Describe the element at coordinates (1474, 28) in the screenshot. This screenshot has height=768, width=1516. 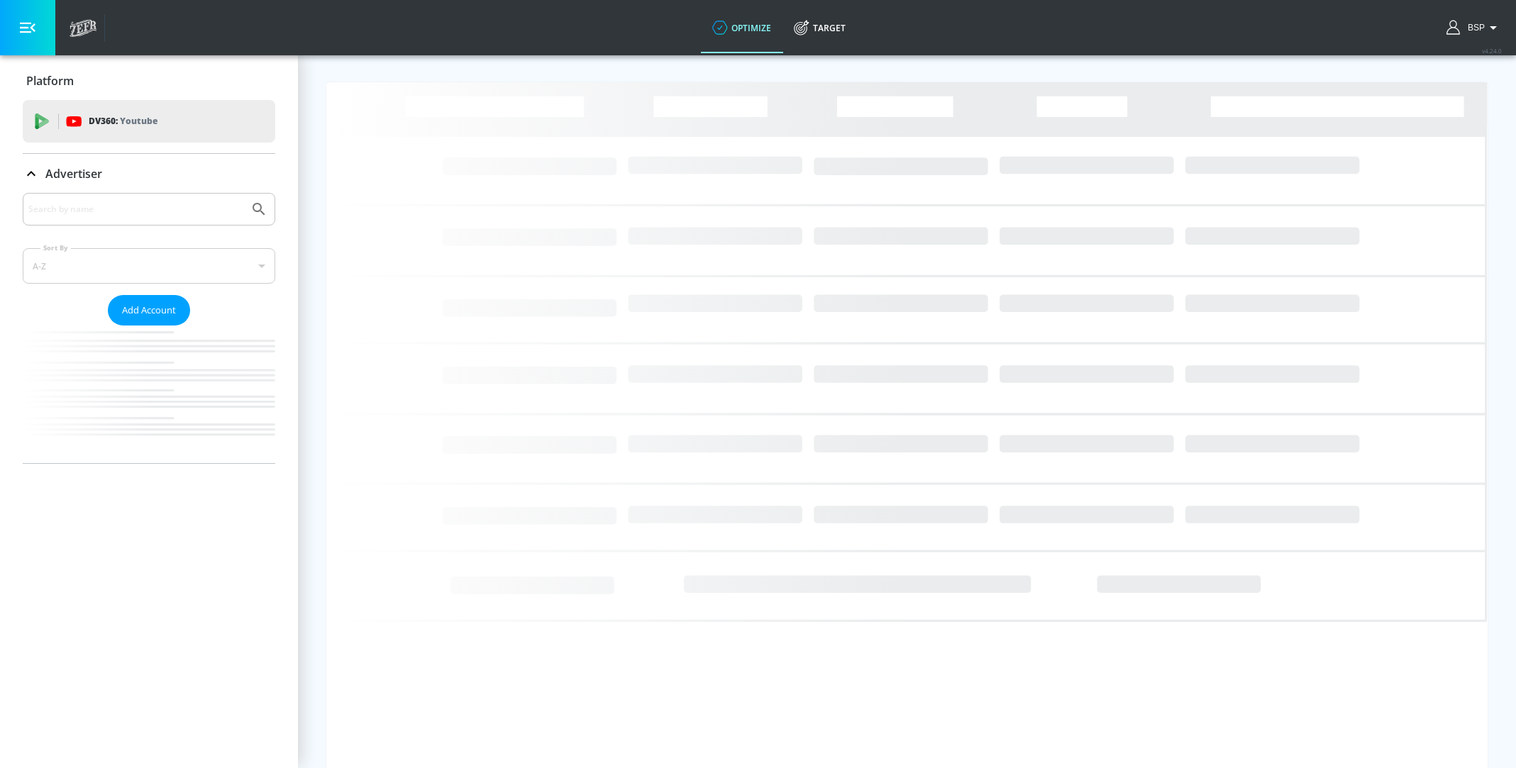
I see `button: BSP` at that location.